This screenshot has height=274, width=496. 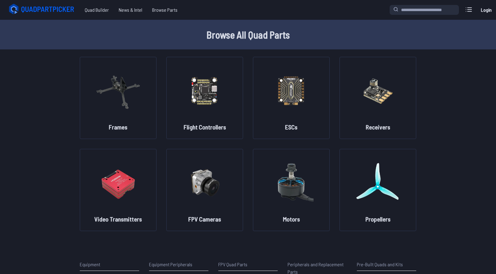 What do you see at coordinates (378, 98) in the screenshot?
I see `a: image of categoryReceivers` at bounding box center [378, 98].